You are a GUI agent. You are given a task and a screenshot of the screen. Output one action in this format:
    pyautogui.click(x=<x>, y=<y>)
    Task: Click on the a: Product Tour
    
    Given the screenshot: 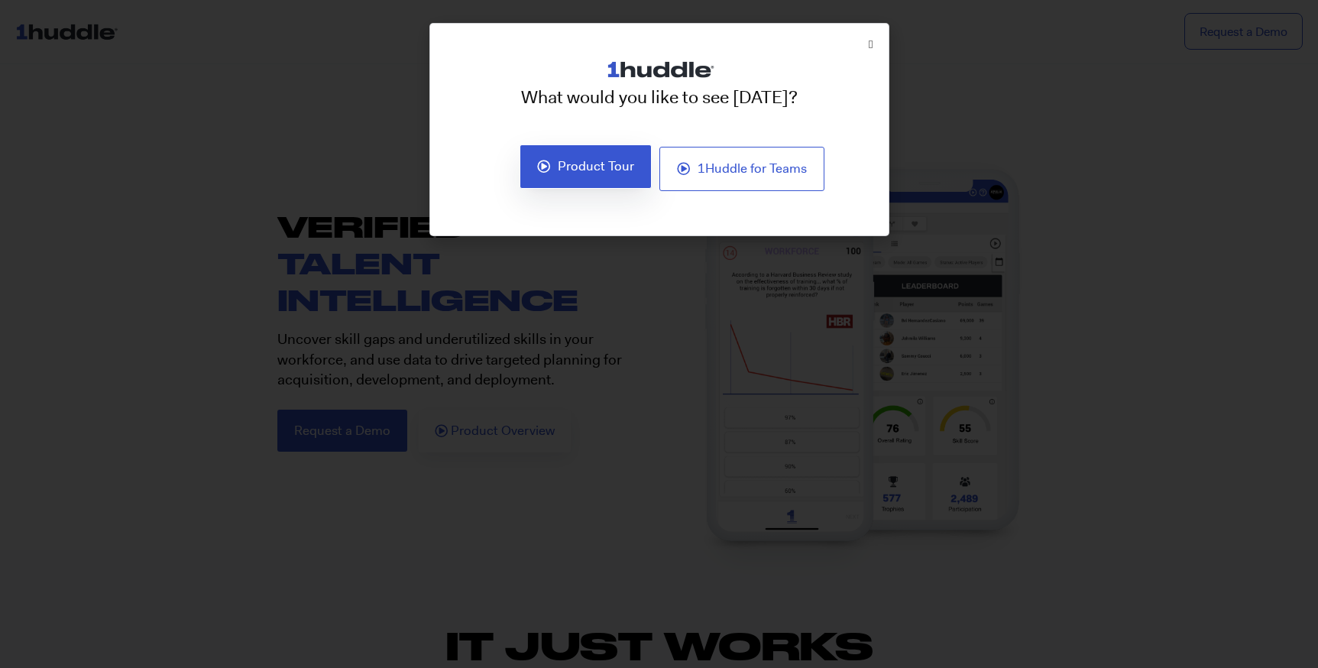 What is the action you would take?
    pyautogui.click(x=585, y=167)
    